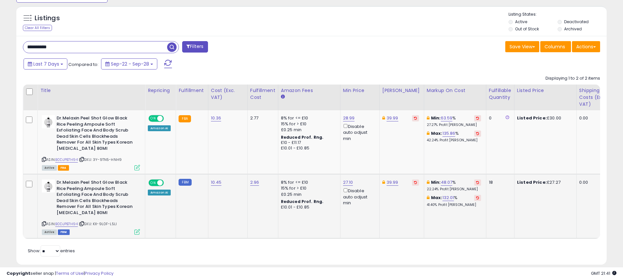 The width and height of the screenshot is (623, 280). What do you see at coordinates (228, 94) in the screenshot?
I see `div: Cost (Exc. VAT)` at bounding box center [228, 94].